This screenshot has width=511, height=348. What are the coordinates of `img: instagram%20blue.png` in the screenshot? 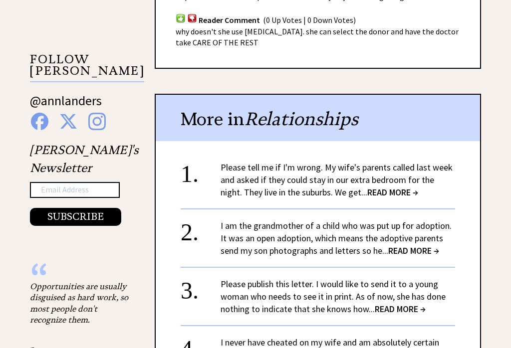 It's located at (97, 121).